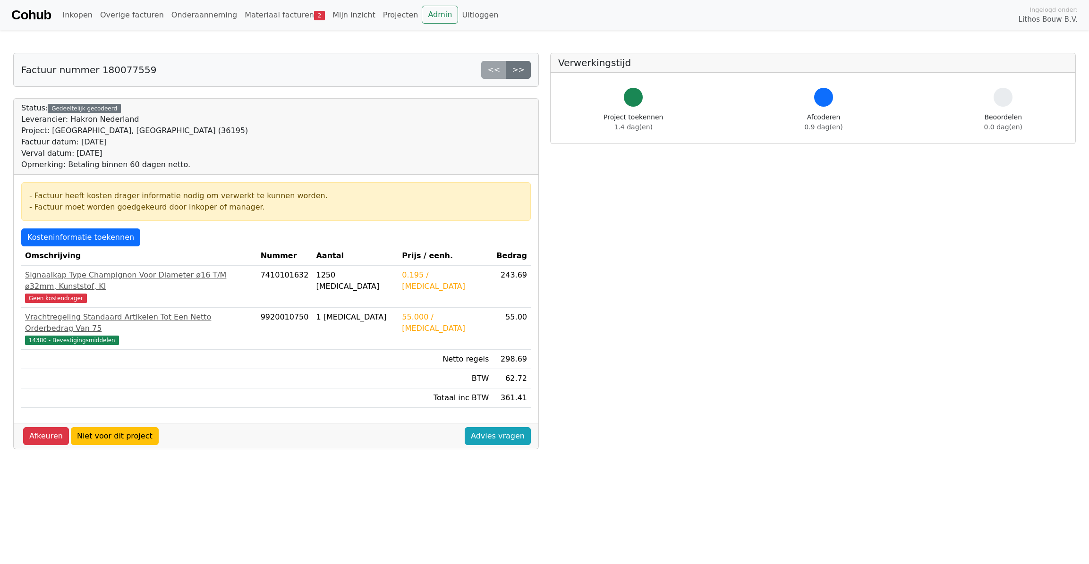  What do you see at coordinates (813, 63) in the screenshot?
I see `h5: Verwerkingstijd` at bounding box center [813, 63].